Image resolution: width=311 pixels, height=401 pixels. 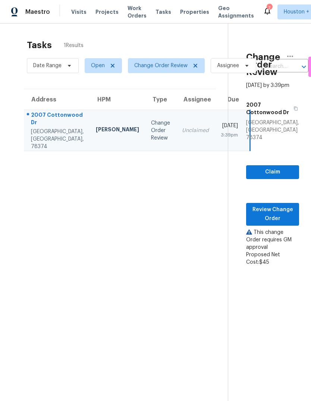 I want to click on th: HPM, so click(x=117, y=99).